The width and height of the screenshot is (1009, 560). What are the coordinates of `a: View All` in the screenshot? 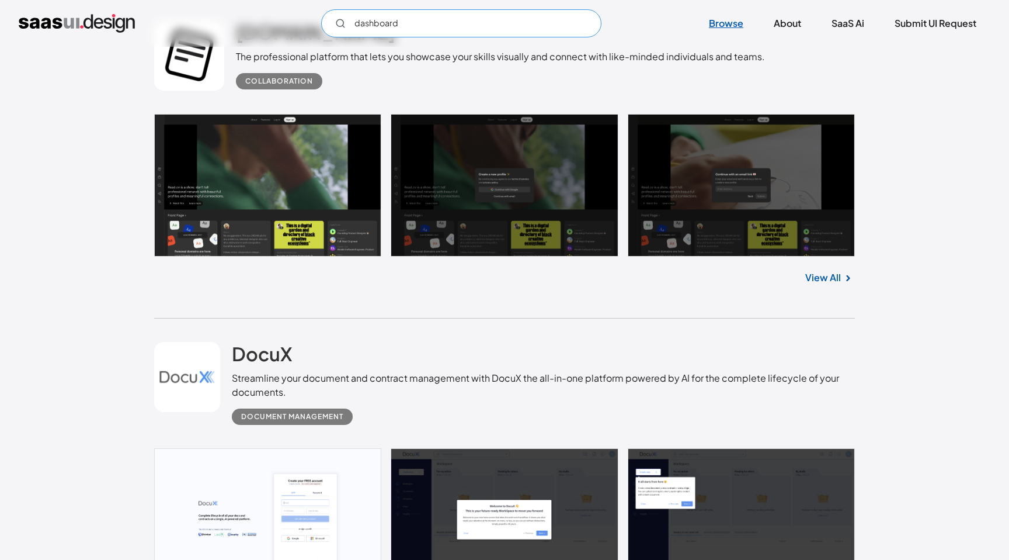 It's located at (823, 277).